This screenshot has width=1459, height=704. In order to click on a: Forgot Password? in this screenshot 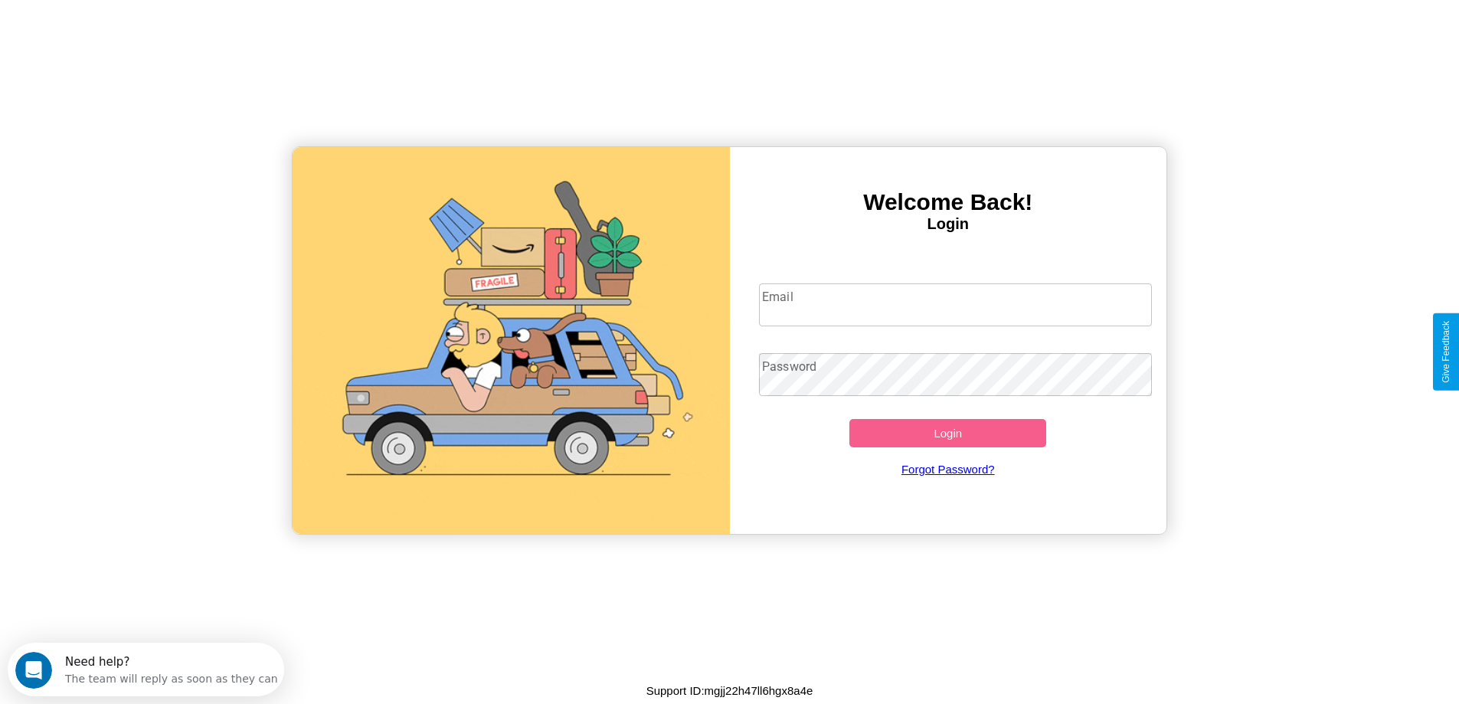, I will do `click(948, 469)`.